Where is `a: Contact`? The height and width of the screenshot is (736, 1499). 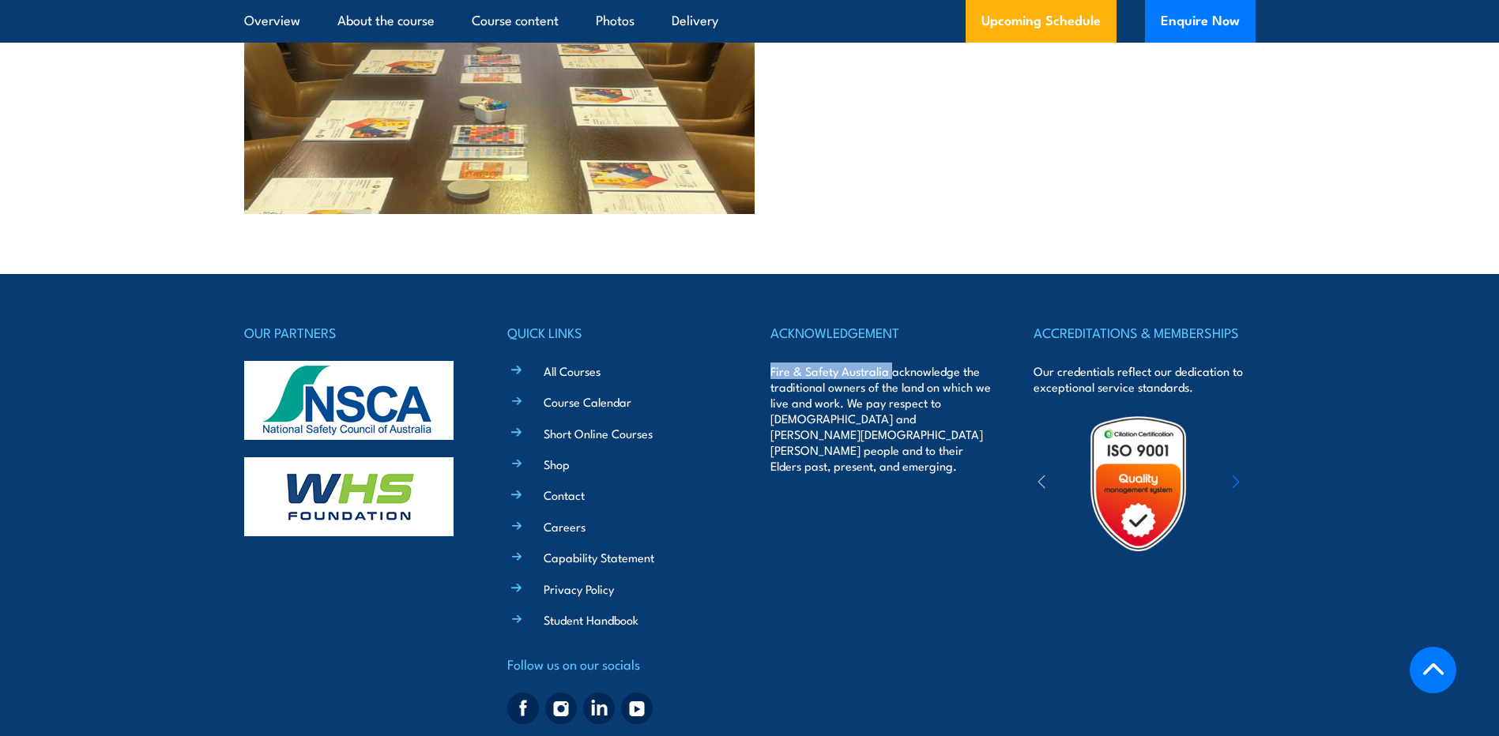 a: Contact is located at coordinates (564, 495).